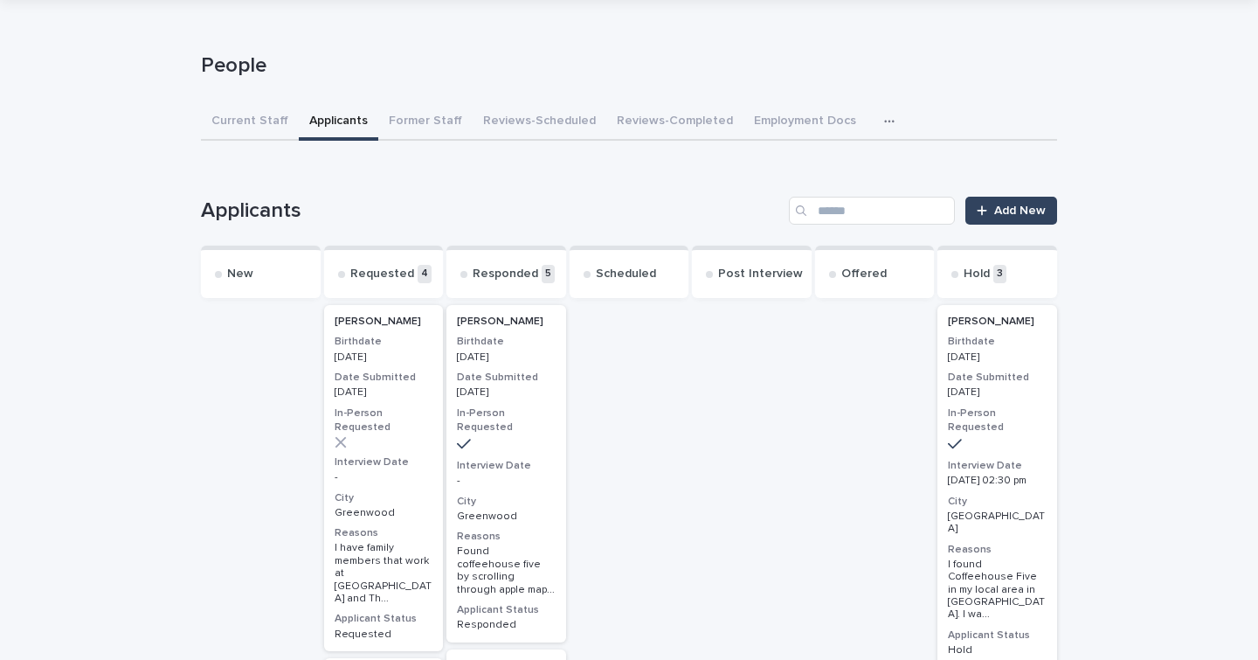 The width and height of the screenshot is (1258, 660). I want to click on div: I have family members that work at Town hall and The Hope gallery that often talk about how much ..., so click(384, 573).